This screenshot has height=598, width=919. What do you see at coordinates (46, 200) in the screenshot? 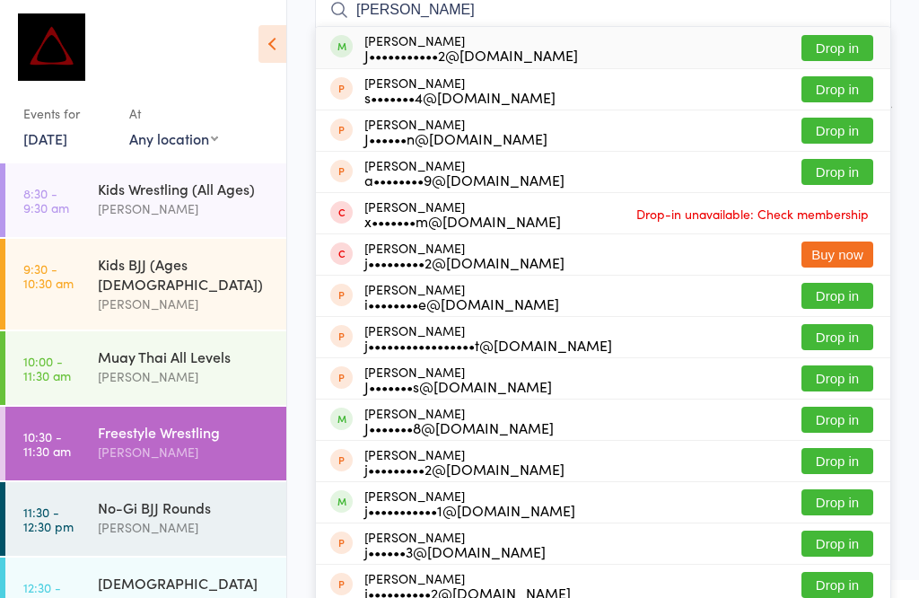
I see `time: 8:30 - 9:30 am` at bounding box center [46, 200].